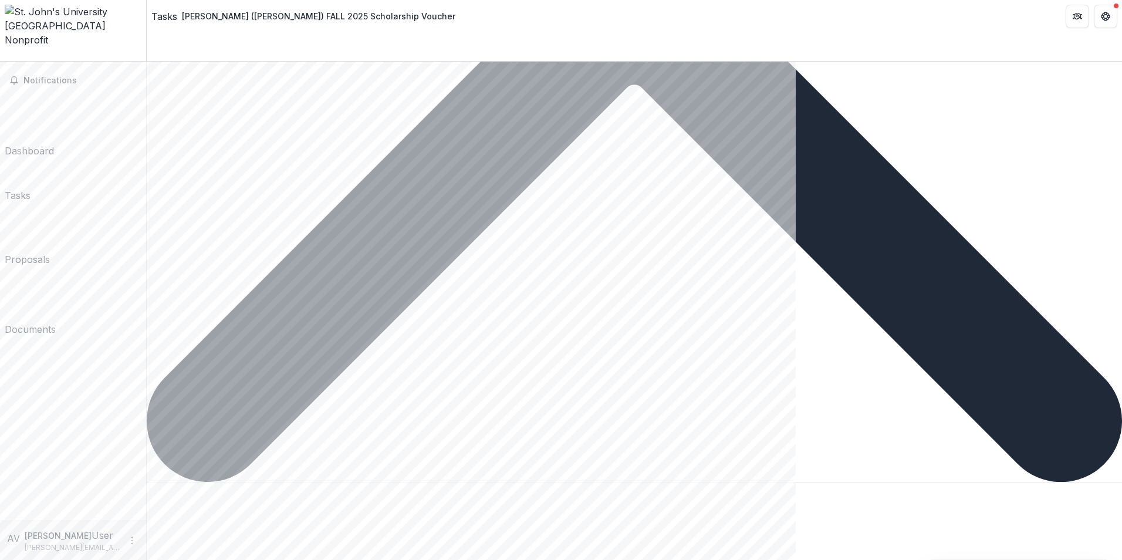 This screenshot has width=1122, height=560. What do you see at coordinates (1077, 16) in the screenshot?
I see `button: Partners` at bounding box center [1077, 16].